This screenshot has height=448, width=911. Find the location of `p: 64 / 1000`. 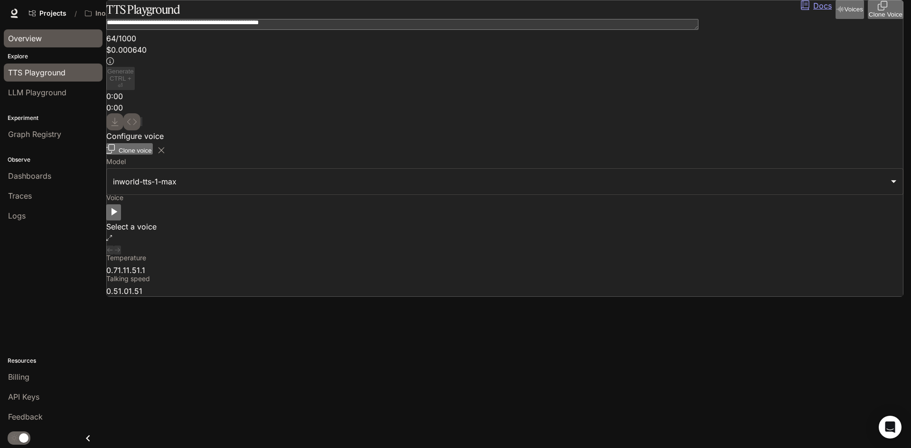

p: 64 / 1000 is located at coordinates (505, 38).